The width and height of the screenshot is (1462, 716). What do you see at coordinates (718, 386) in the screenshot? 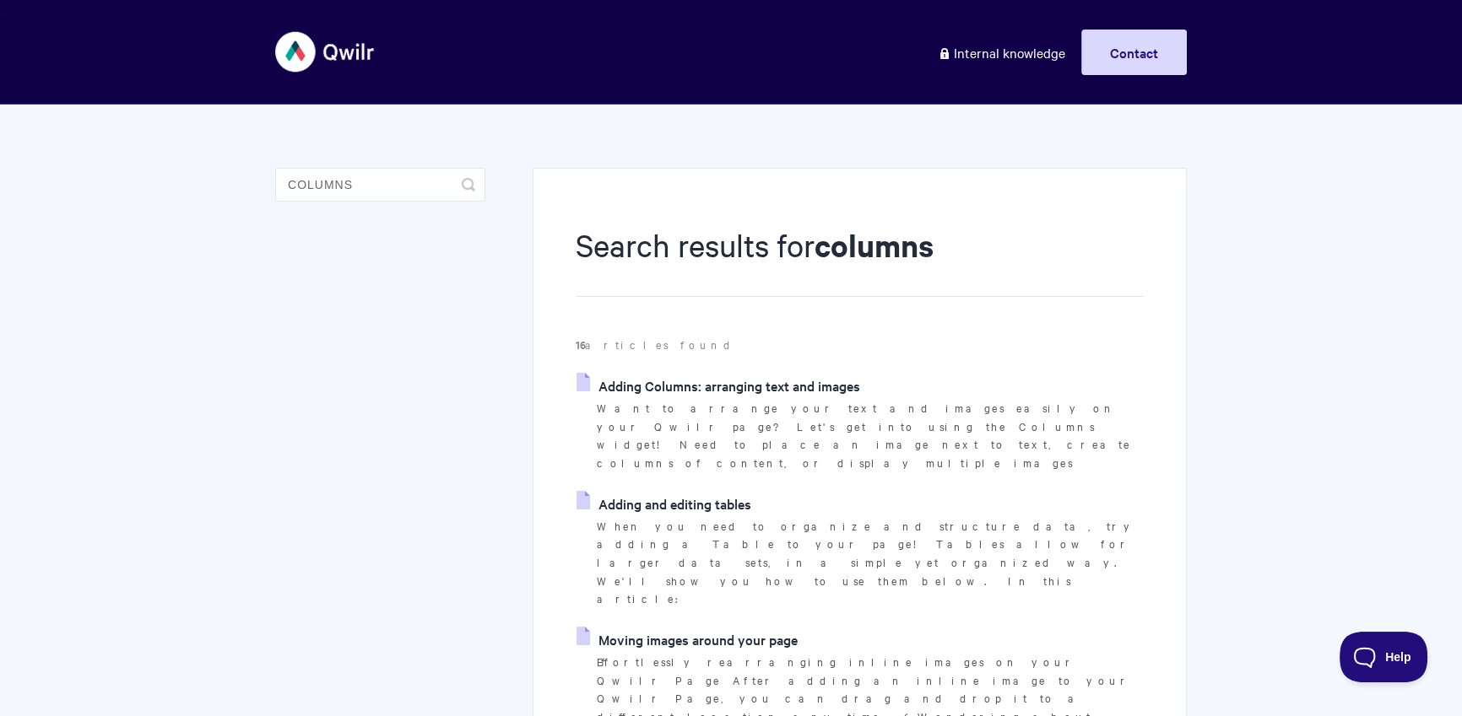
I see `a: Adding Columns: arranging text and images` at bounding box center [718, 386].